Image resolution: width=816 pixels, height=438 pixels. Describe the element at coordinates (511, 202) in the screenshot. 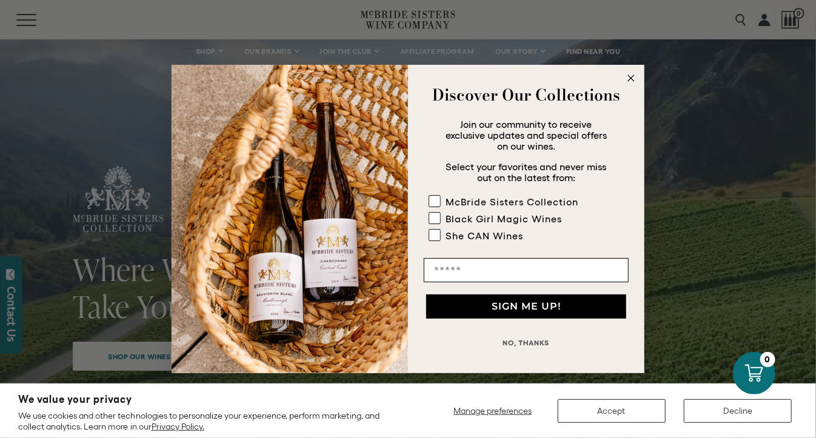

I see `div: McBride Sisters Collection` at that location.